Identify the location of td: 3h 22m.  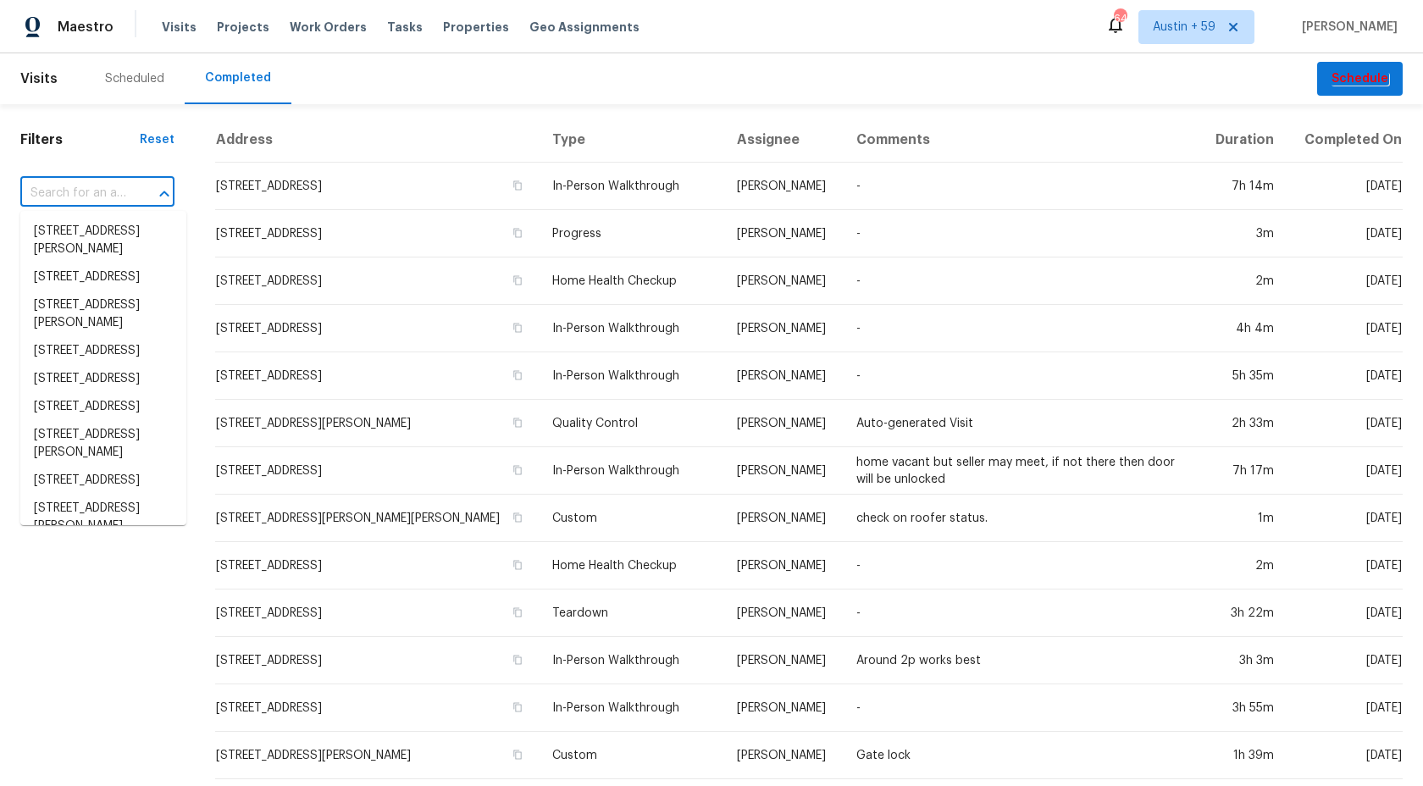
(1244, 613).